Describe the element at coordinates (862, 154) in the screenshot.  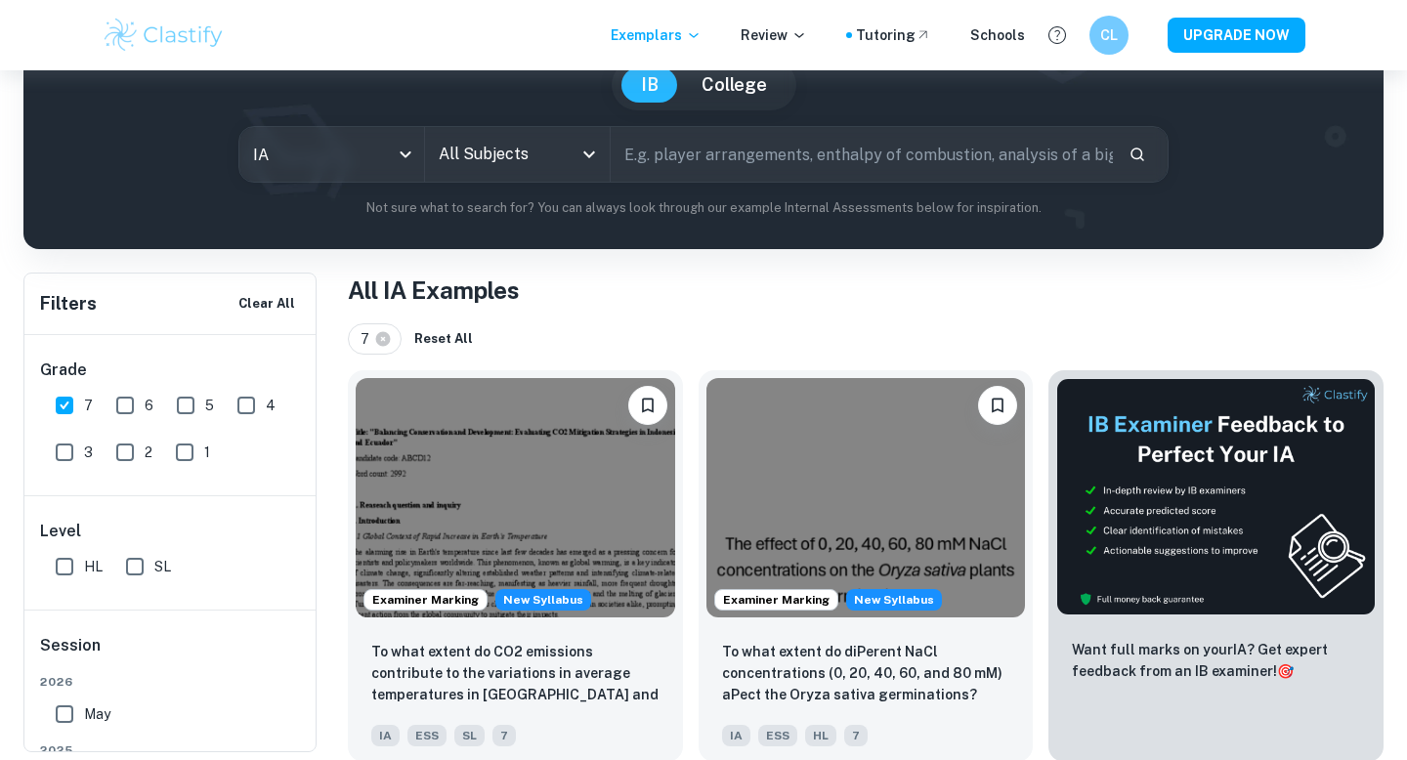
I see `input: E.g. player arrangements, enthalpy of combustion, analysis of a big city...` at that location.